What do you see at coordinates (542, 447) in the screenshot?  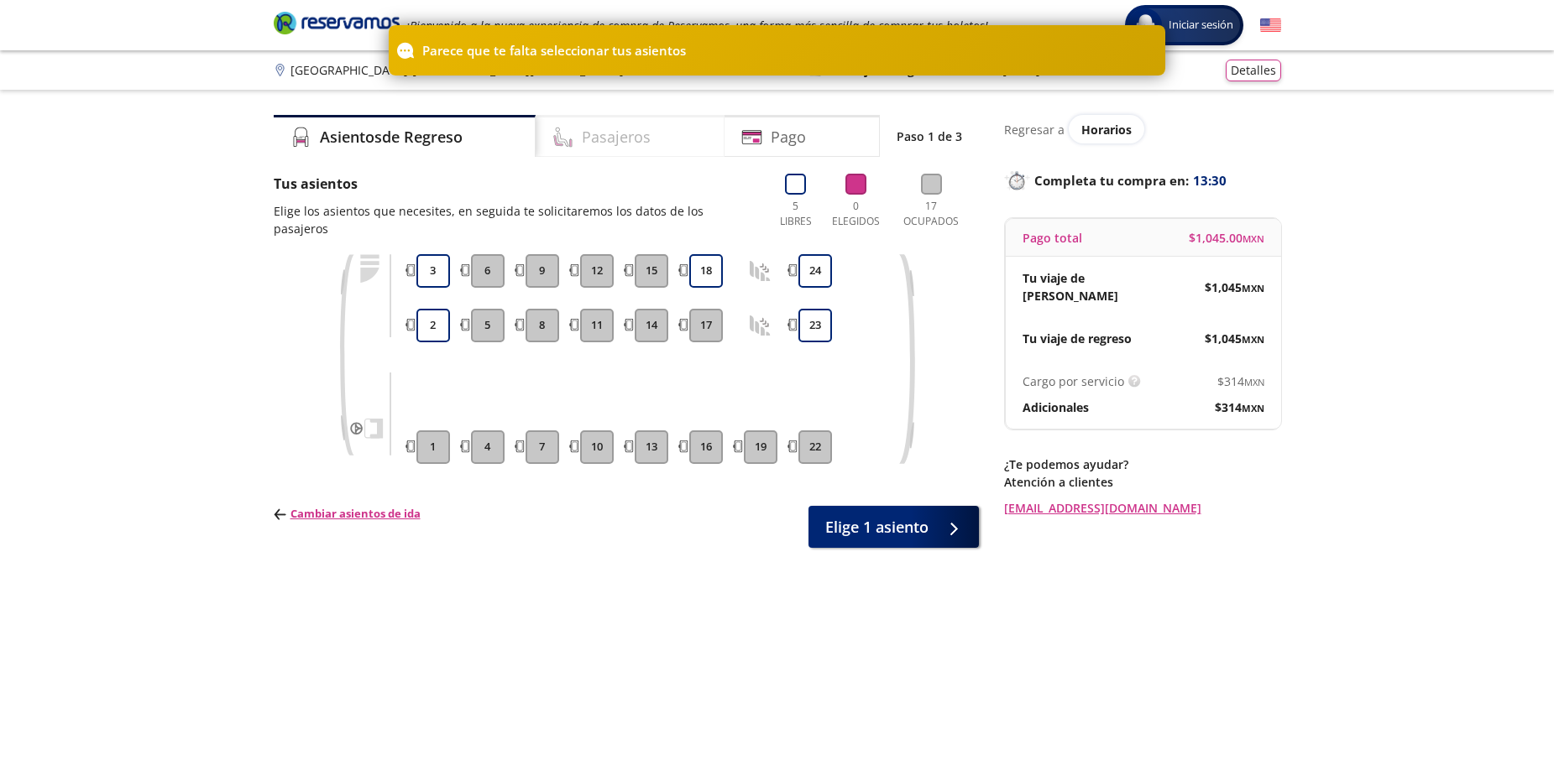 I see `button: 7` at bounding box center [542, 447].